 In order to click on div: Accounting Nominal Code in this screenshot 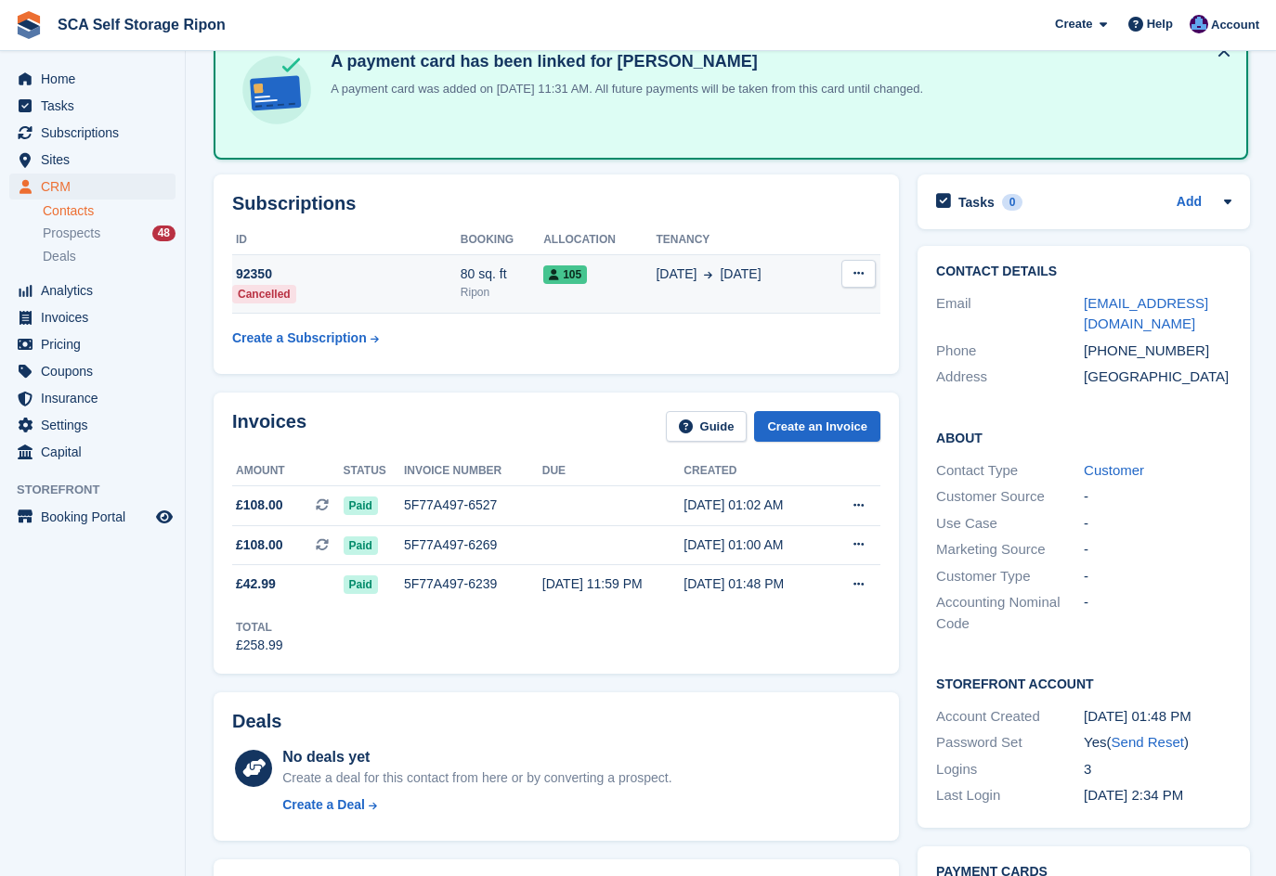, I will do `click(1009, 613)`.